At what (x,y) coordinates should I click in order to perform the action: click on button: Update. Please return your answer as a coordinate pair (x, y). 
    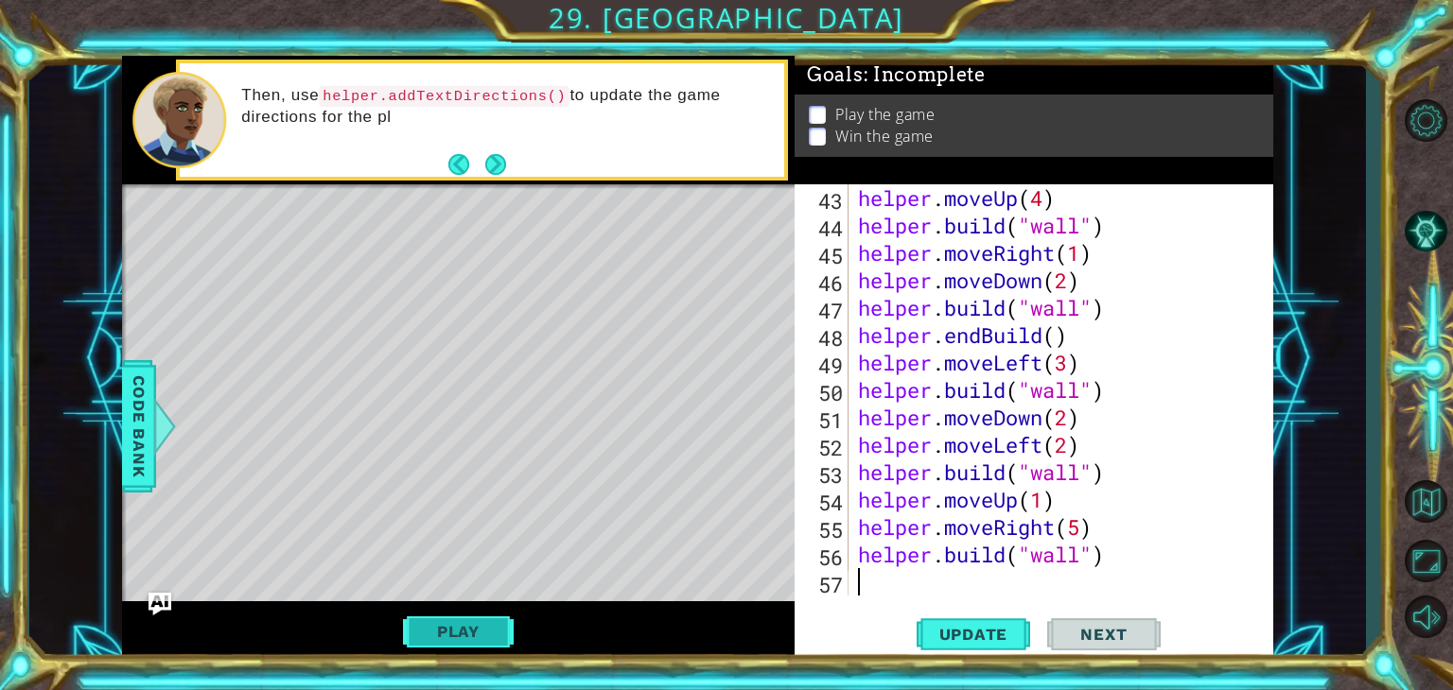
    Looking at the image, I should click on (973, 635).